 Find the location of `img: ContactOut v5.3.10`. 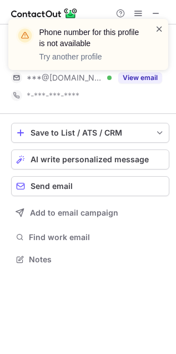

img: ContactOut v5.3.10 is located at coordinates (44, 13).